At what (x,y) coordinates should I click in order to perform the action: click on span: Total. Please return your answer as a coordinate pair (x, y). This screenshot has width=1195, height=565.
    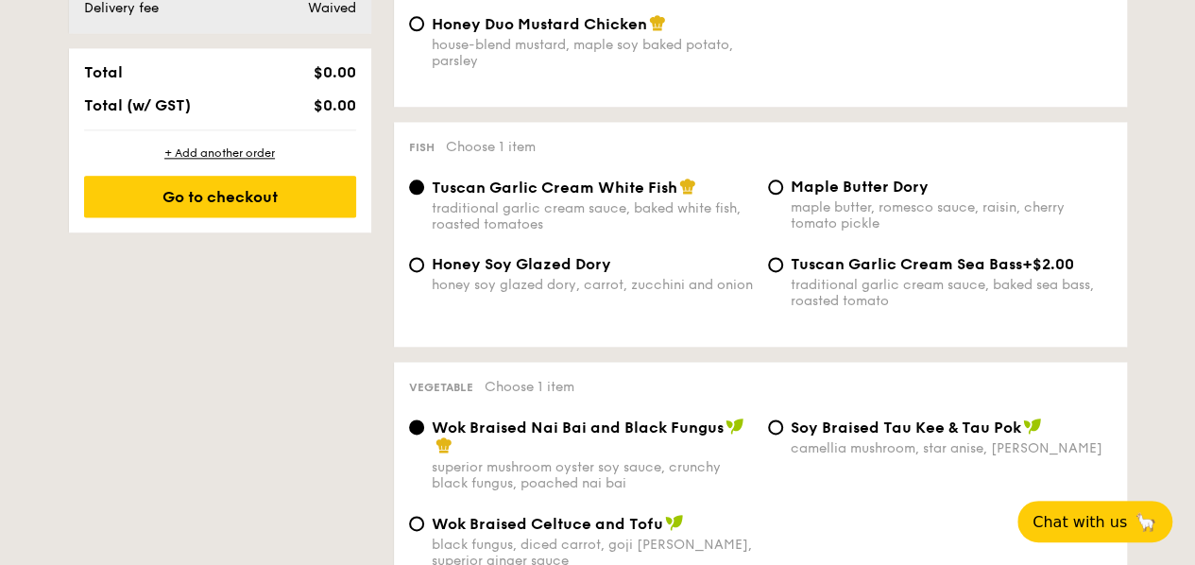
    Looking at the image, I should click on (103, 72).